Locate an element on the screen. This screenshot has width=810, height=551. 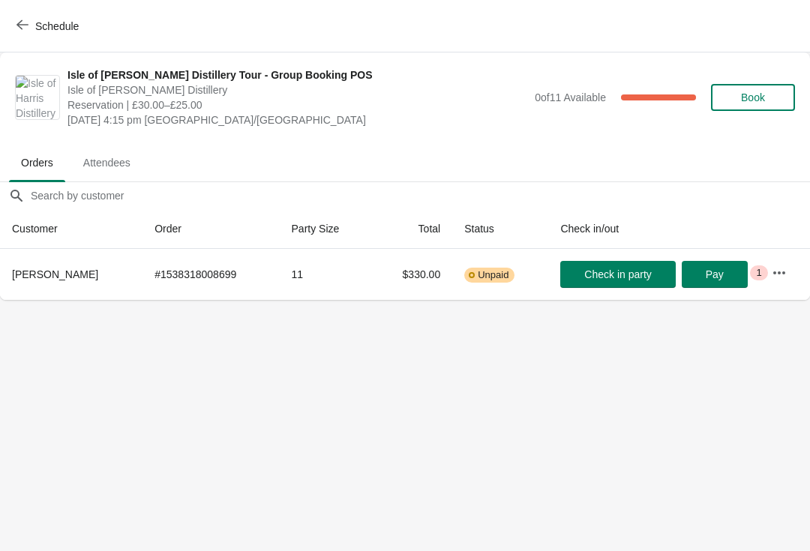
img: Isle of Harris Distillery Tour - Group Booking POS is located at coordinates (38, 98).